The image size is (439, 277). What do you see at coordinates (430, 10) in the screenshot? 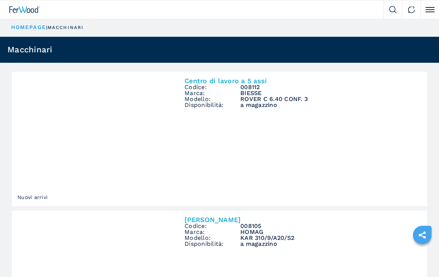
I see `button: Click to toggle menu` at bounding box center [430, 10].